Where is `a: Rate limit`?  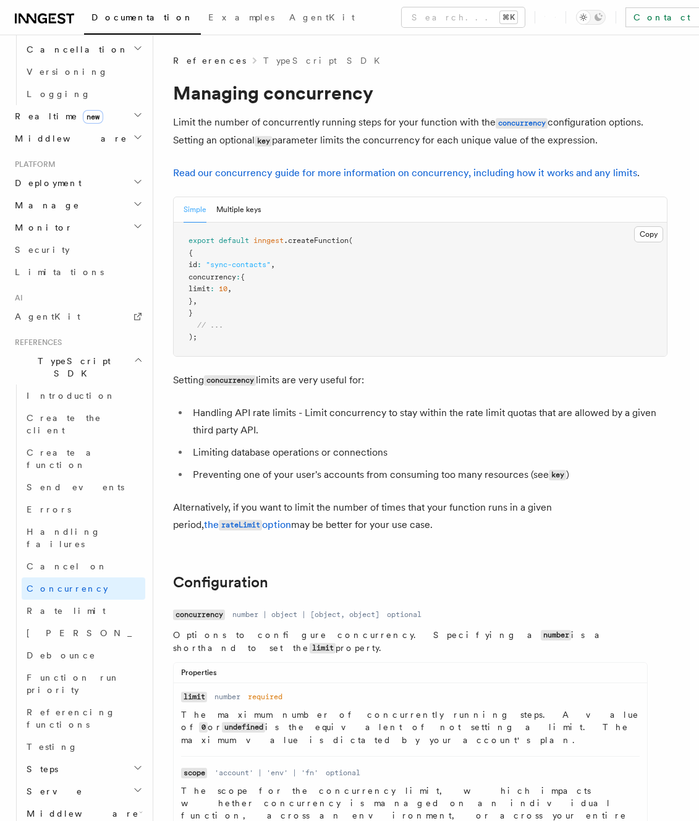 a: Rate limit is located at coordinates (83, 611).